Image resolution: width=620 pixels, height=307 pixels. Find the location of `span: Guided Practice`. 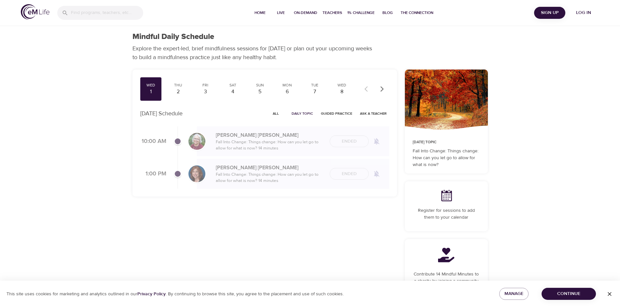

span: Guided Practice is located at coordinates (336, 114).